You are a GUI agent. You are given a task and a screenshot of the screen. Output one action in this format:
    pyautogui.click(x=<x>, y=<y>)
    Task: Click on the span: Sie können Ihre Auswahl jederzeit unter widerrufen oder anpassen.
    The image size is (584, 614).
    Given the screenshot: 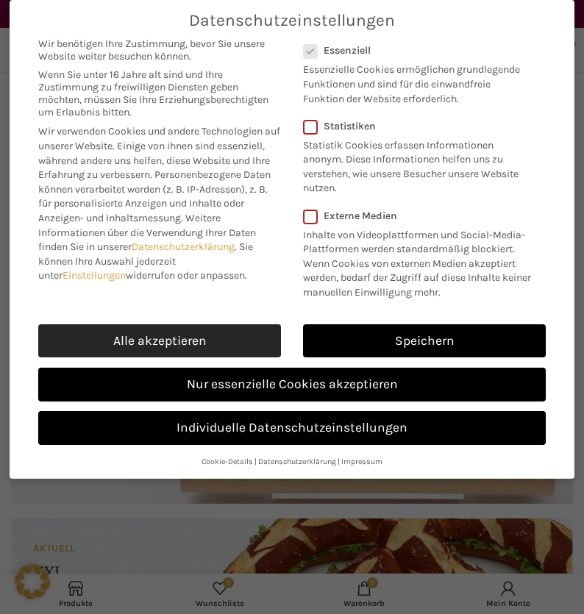 What is the action you would take?
    pyautogui.click(x=146, y=261)
    